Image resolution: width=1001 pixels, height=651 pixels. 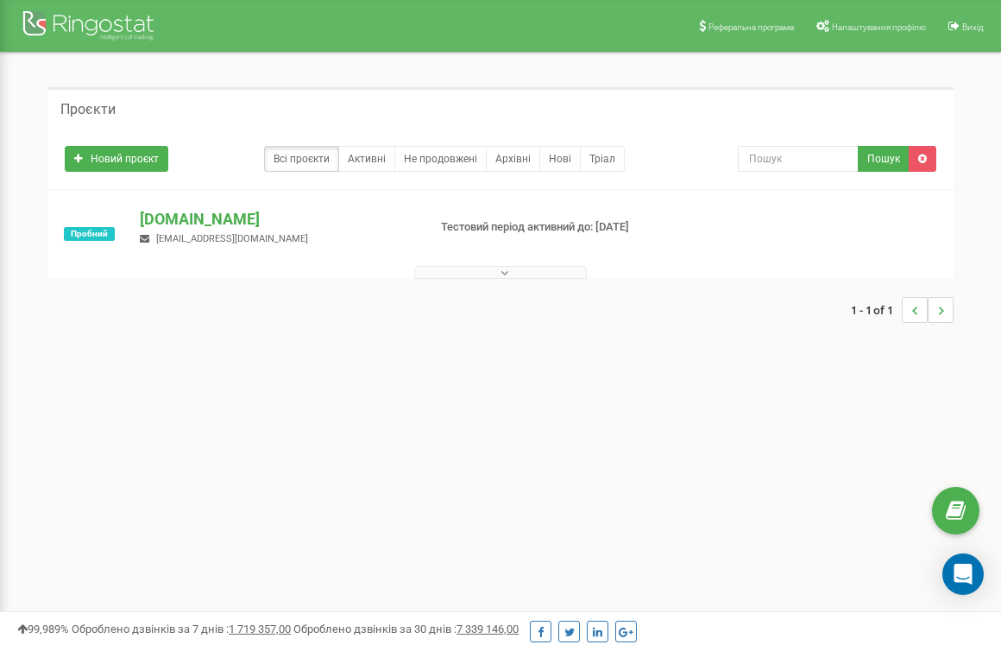 I want to click on a: Активні, so click(x=367, y=159).